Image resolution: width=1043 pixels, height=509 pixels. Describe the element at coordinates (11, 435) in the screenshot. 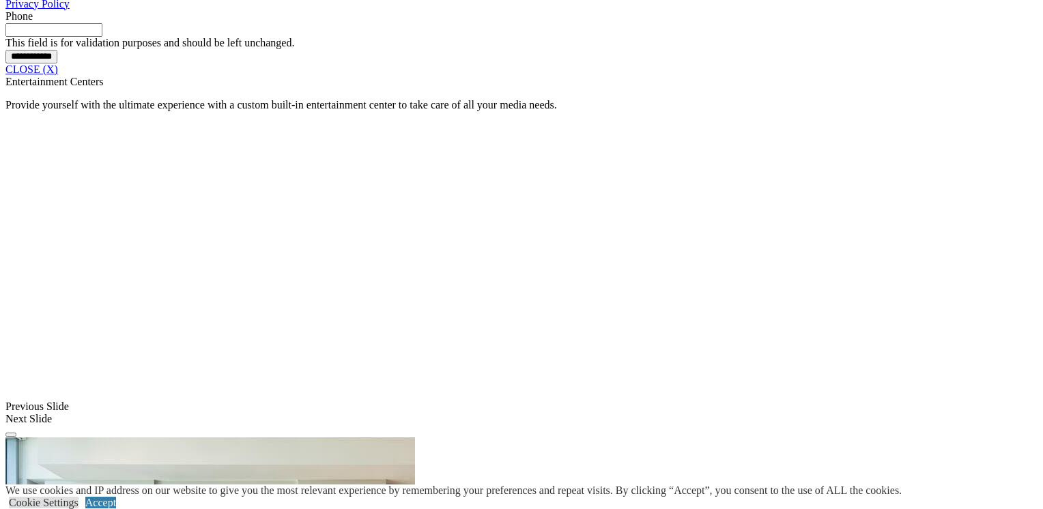

I see `button: Click here to pause slide show` at that location.